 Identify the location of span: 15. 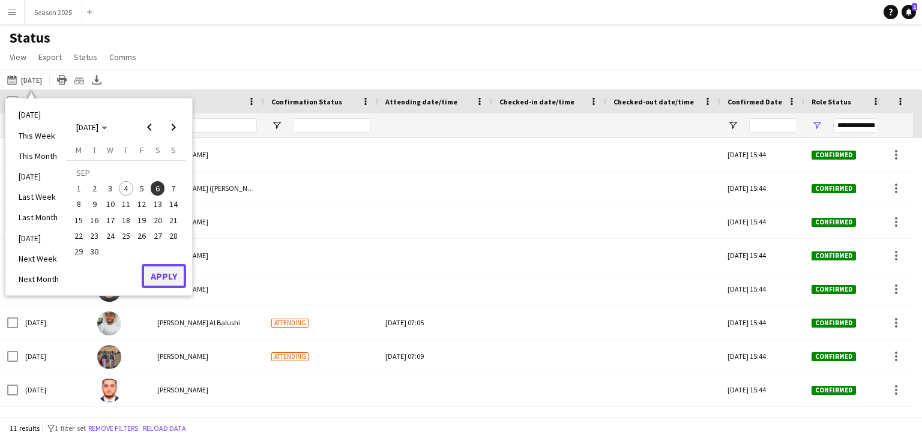
(79, 220).